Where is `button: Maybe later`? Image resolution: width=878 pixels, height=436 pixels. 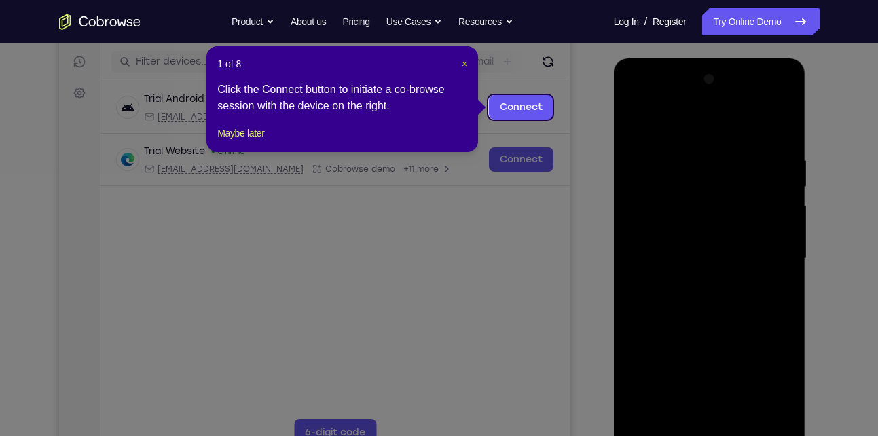
button: Maybe later is located at coordinates (241, 133).